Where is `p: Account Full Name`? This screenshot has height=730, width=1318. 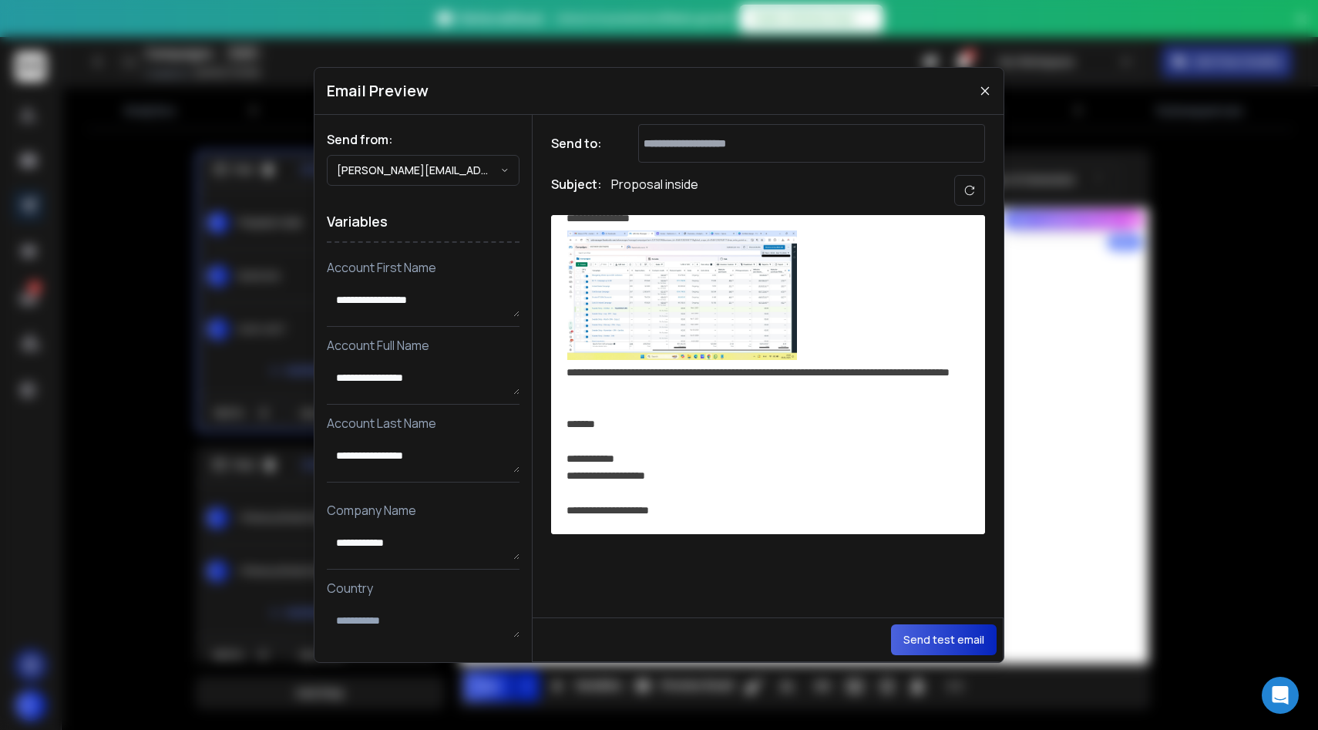
p: Account Full Name is located at coordinates (423, 345).